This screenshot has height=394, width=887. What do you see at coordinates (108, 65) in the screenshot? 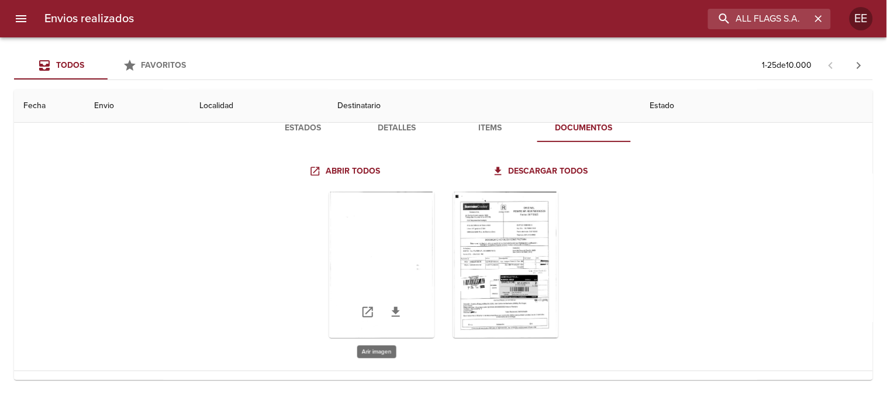
I see `div: Tabs Envios` at bounding box center [108, 65].